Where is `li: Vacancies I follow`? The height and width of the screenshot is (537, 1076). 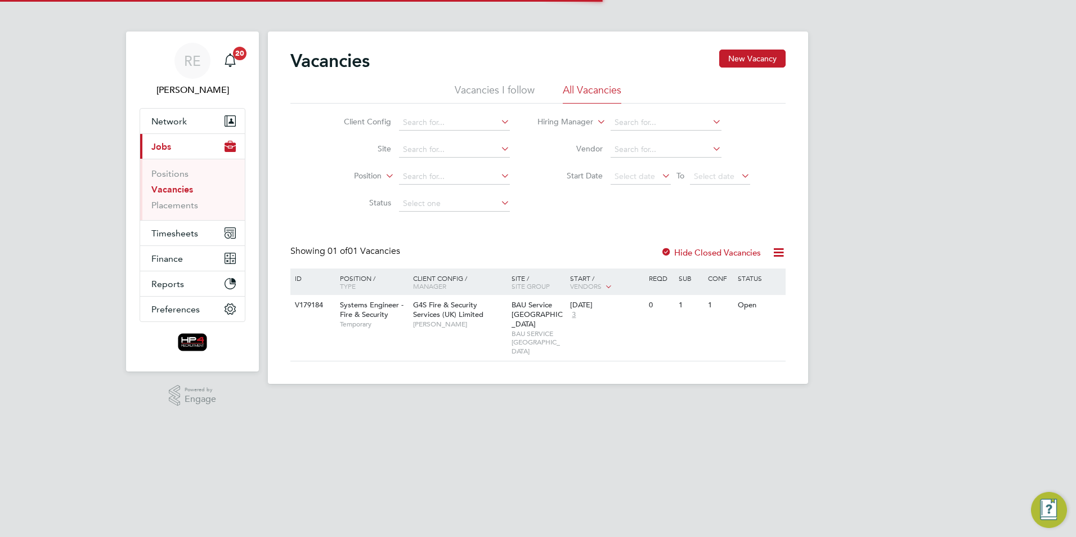
li: Vacancies I follow is located at coordinates (495, 93).